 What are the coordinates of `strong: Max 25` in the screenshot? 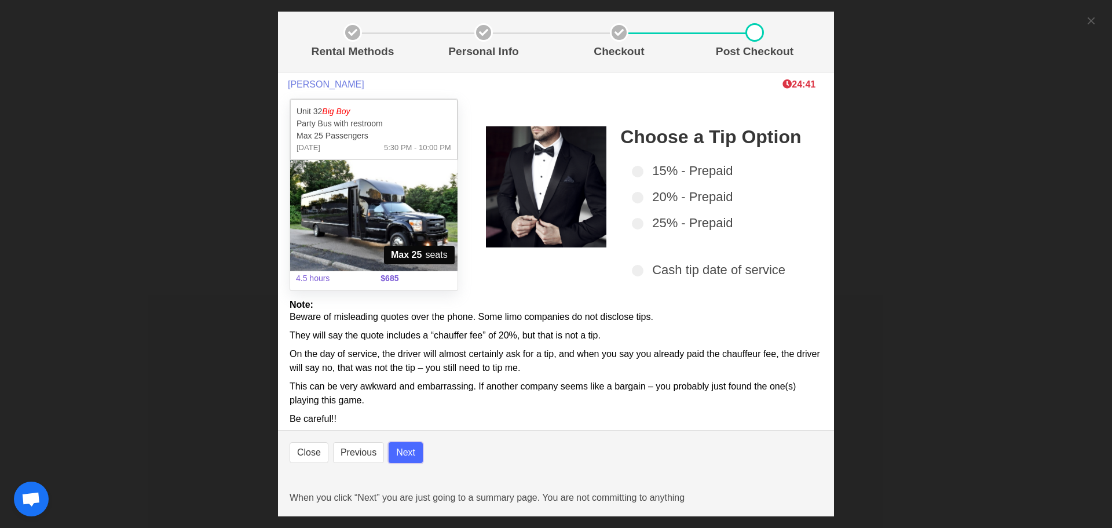 It's located at (406, 255).